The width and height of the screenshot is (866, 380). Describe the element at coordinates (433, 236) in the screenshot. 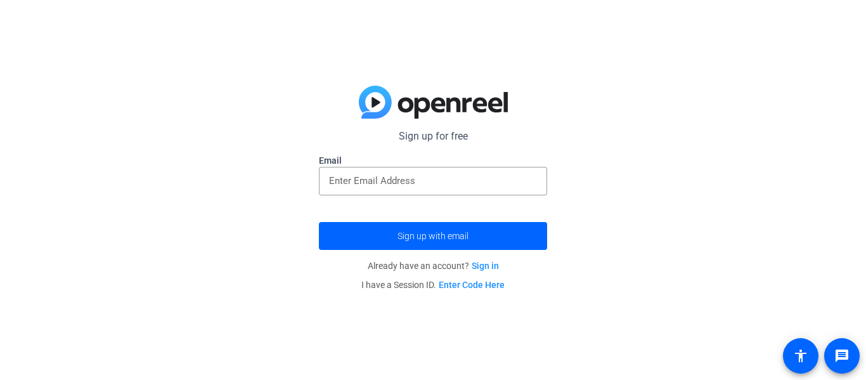

I see `button: Sign up with email` at that location.